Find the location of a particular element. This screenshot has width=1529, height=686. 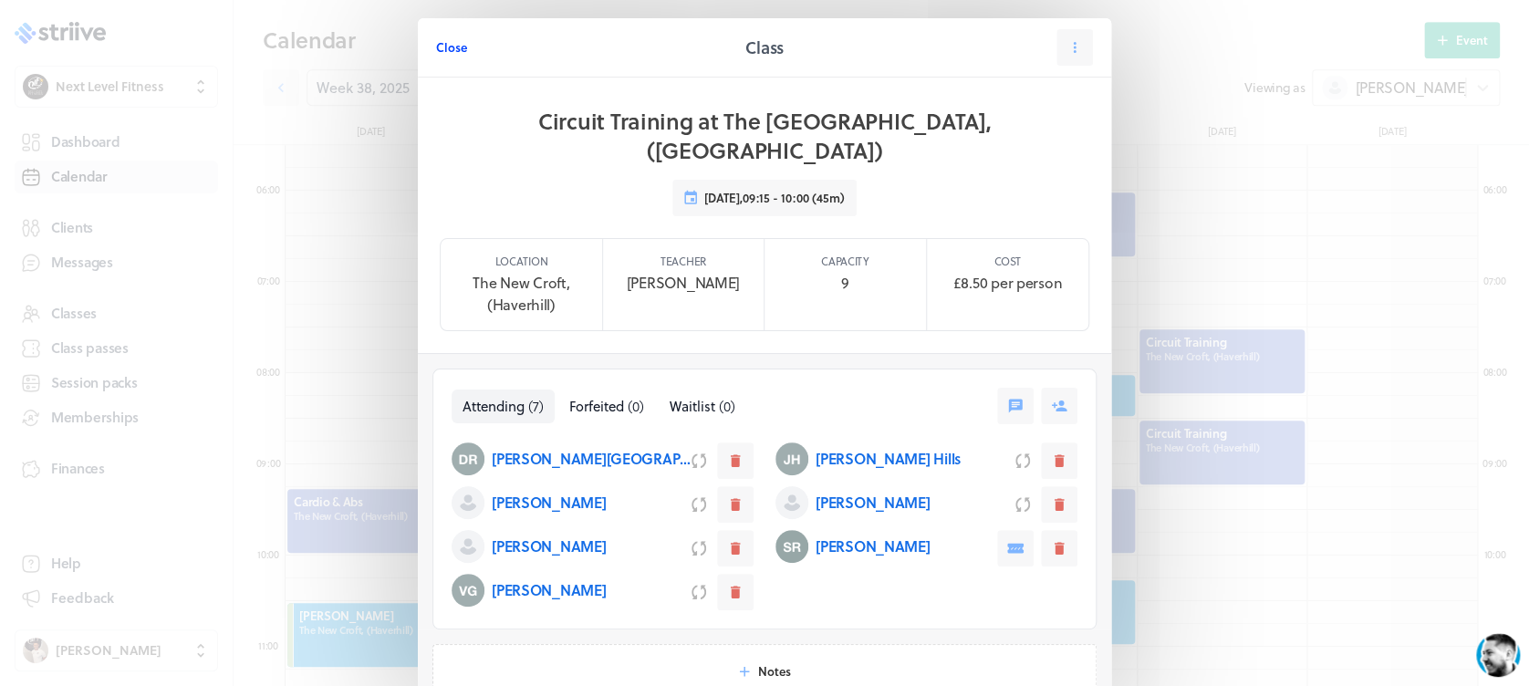

div: Typically replies in a few minutes is located at coordinates (181, 39).